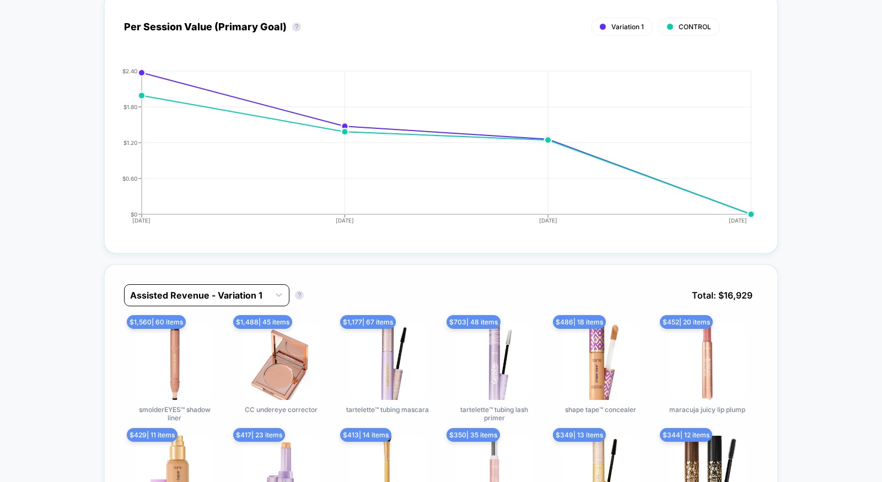 This screenshot has width=882, height=482. I want to click on tspan: $1.20, so click(130, 142).